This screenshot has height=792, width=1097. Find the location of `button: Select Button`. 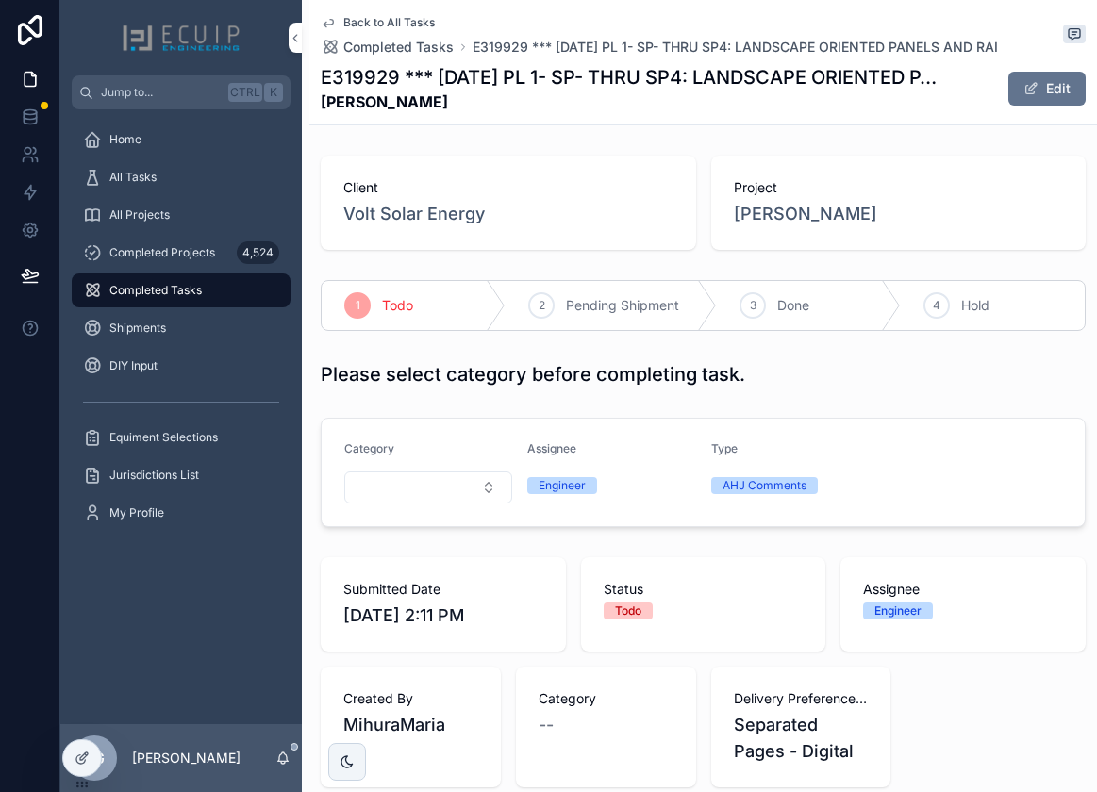

button: Select Button is located at coordinates (428, 488).